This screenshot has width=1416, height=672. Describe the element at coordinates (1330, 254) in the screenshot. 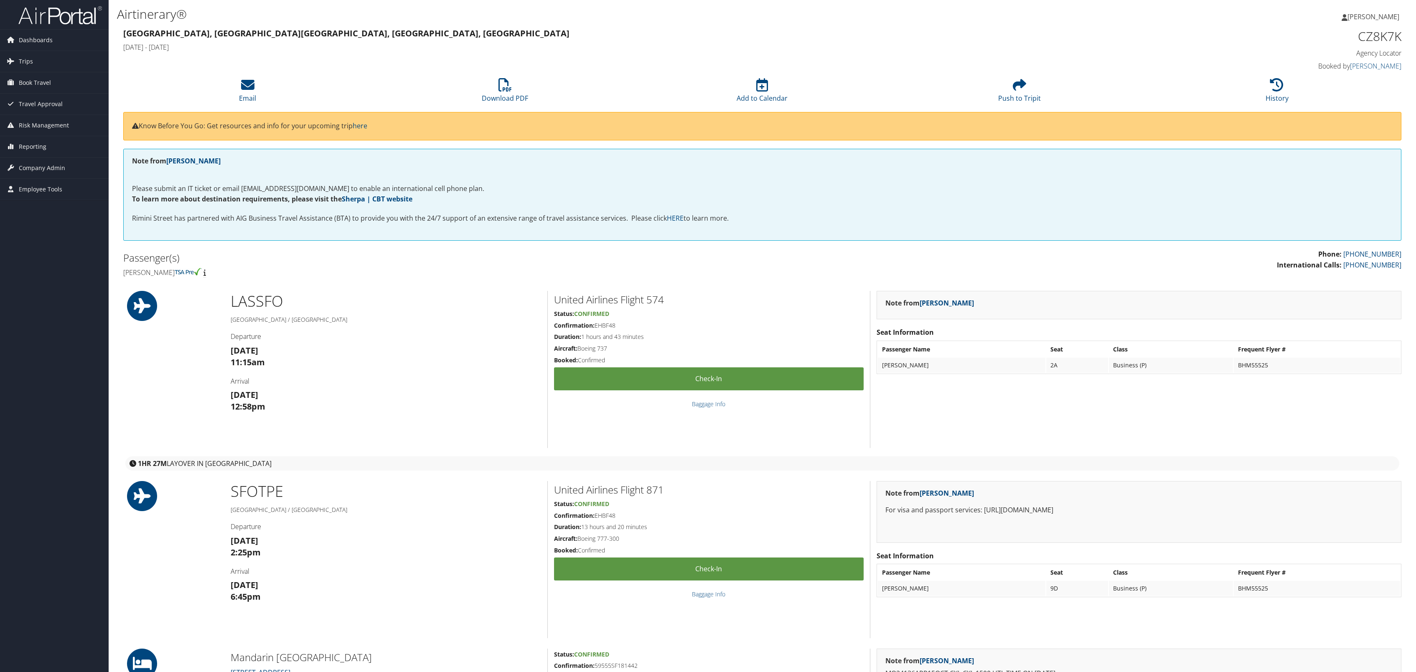

I see `strong: Phone:` at that location.